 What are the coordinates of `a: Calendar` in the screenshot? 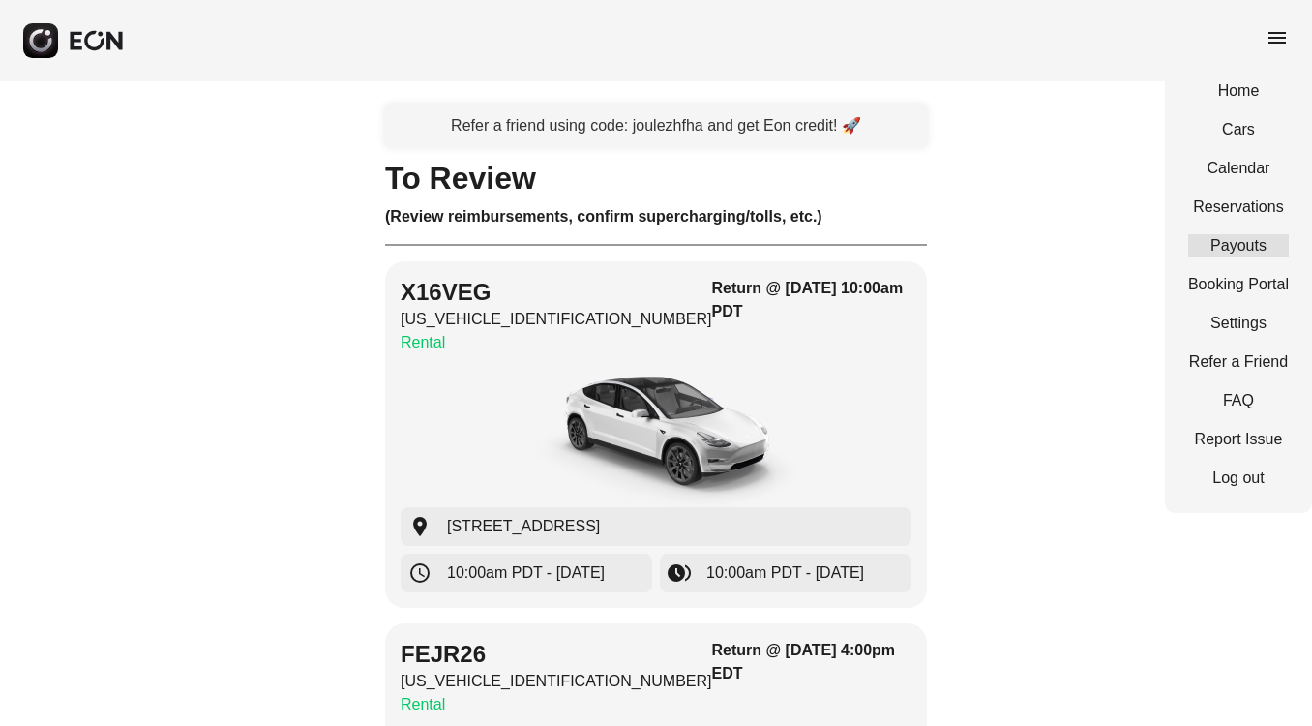 It's located at (1239, 168).